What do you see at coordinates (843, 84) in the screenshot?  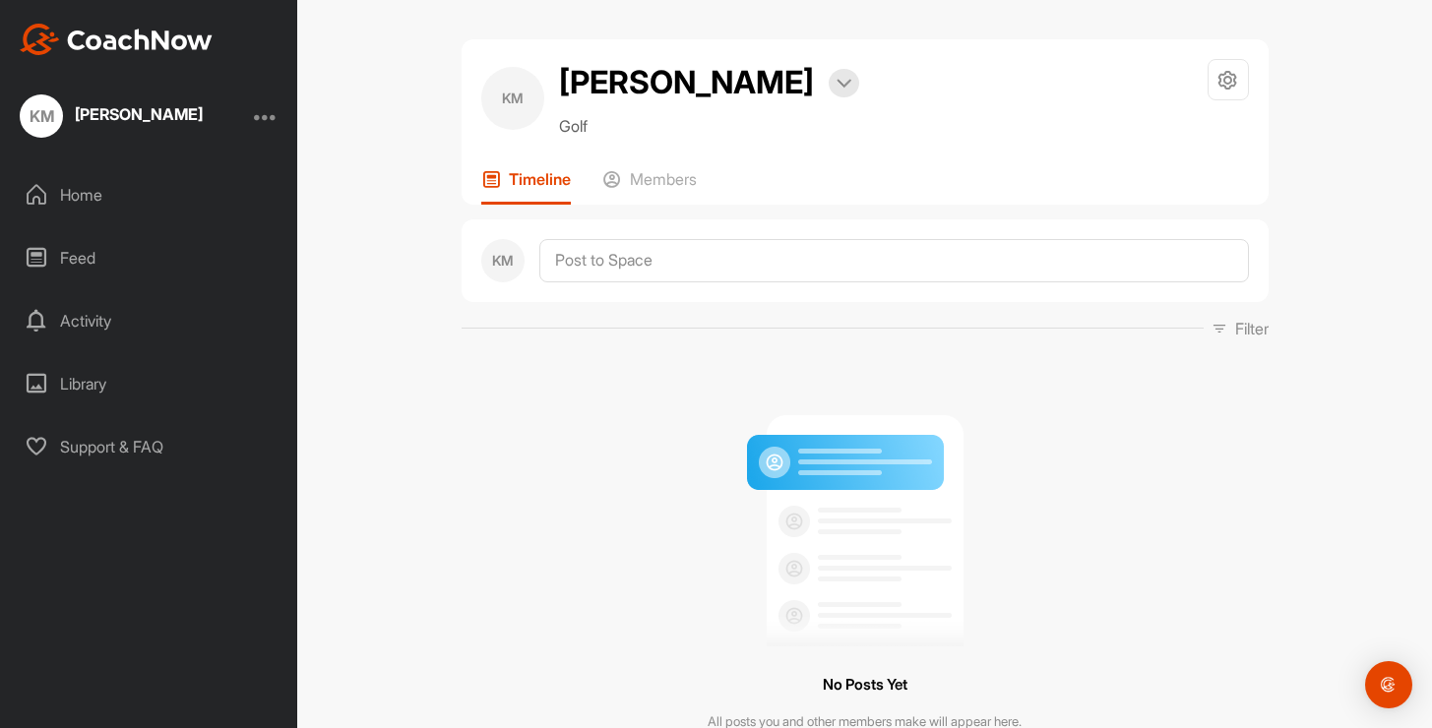 I see `img: arrow-down` at bounding box center [843, 84].